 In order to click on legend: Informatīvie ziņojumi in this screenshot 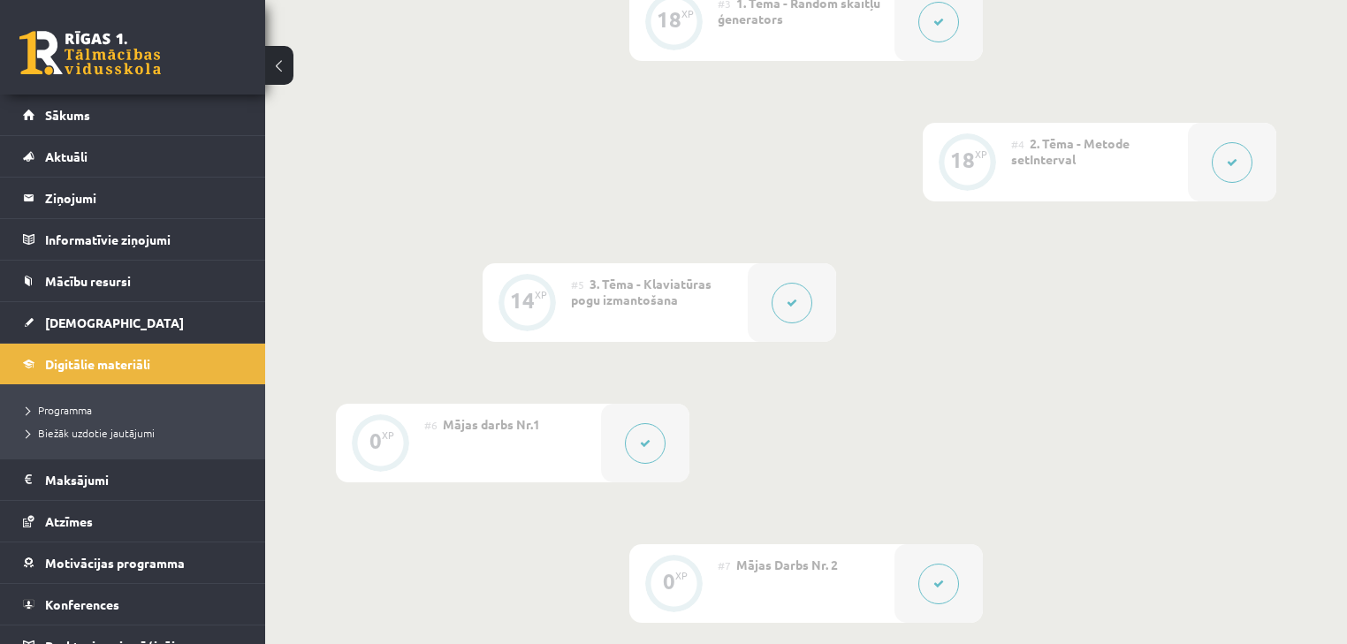, I will do `click(144, 240)`.